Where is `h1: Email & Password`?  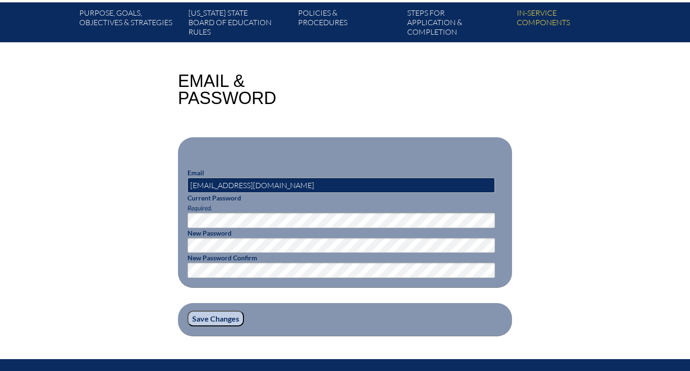
h1: Email & Password is located at coordinates (227, 90).